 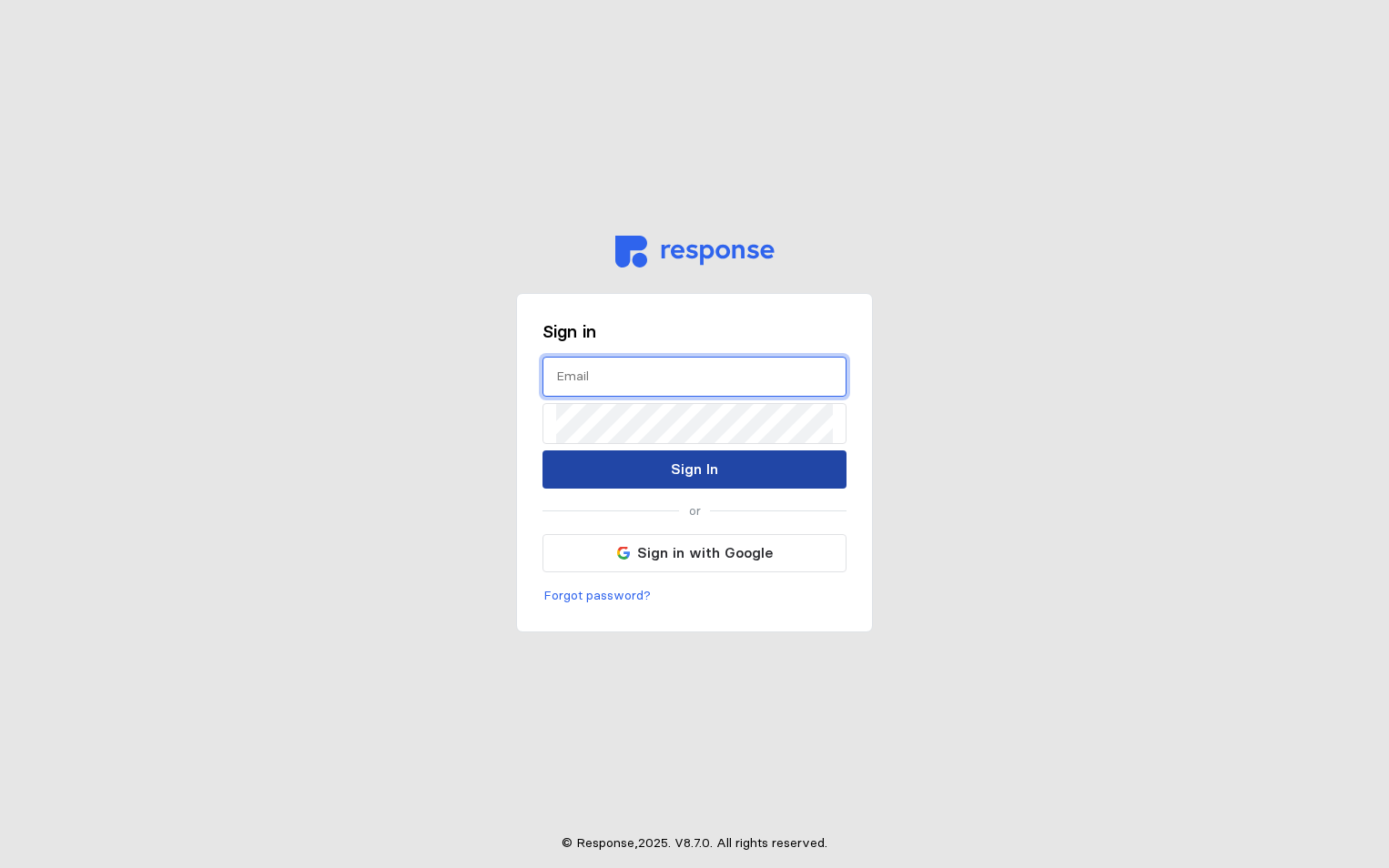 I want to click on p: Forgot password?, so click(x=597, y=596).